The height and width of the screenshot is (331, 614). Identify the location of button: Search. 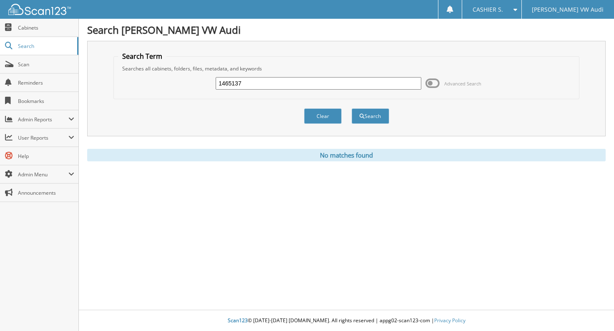
(370, 116).